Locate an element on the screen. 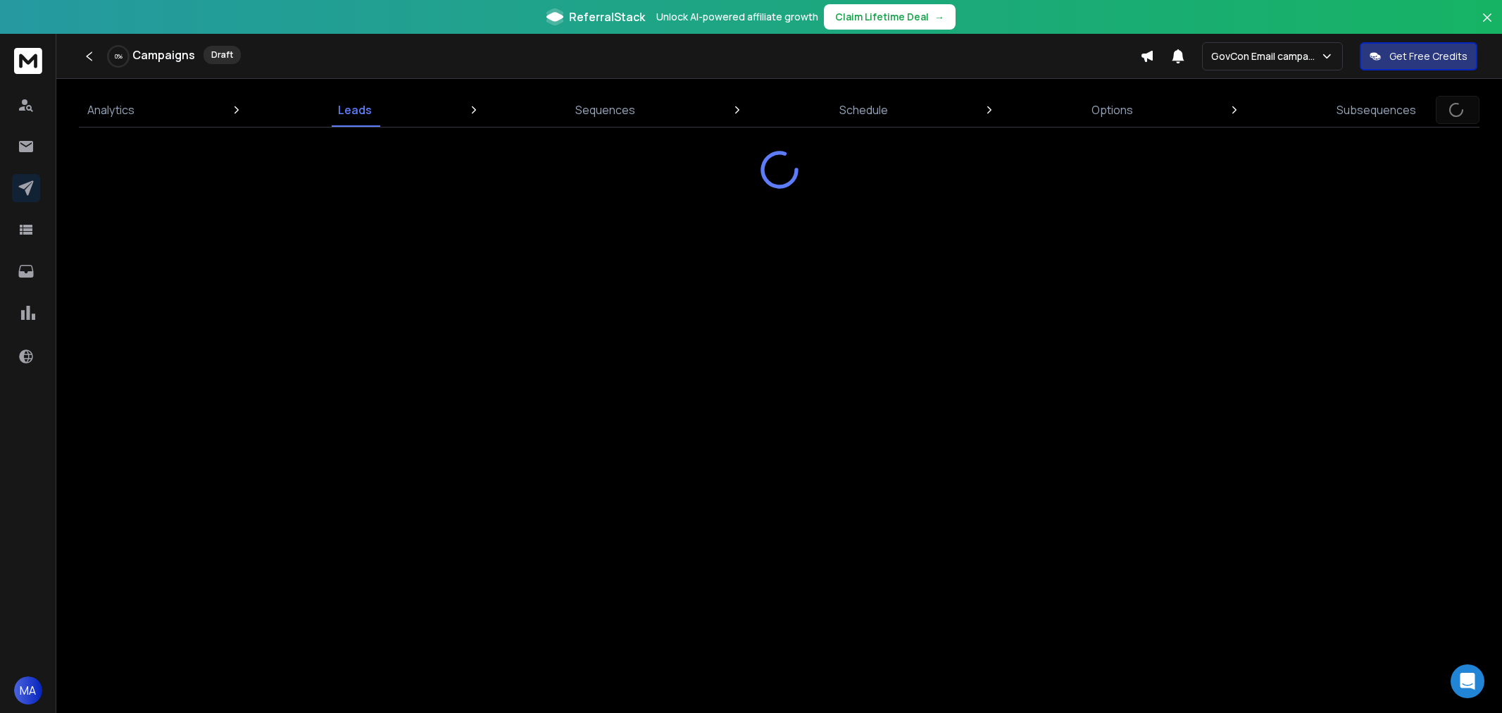 Image resolution: width=1502 pixels, height=713 pixels. p: Schedule is located at coordinates (863, 110).